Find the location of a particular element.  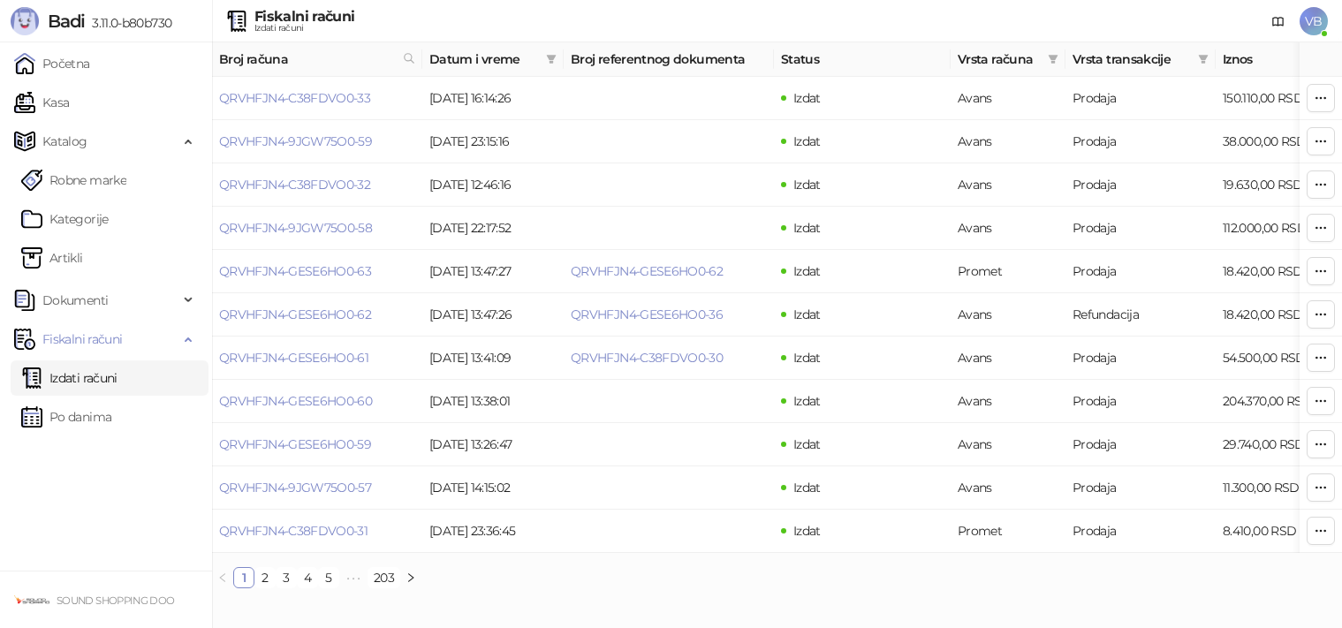

li: 4 is located at coordinates (307, 578).